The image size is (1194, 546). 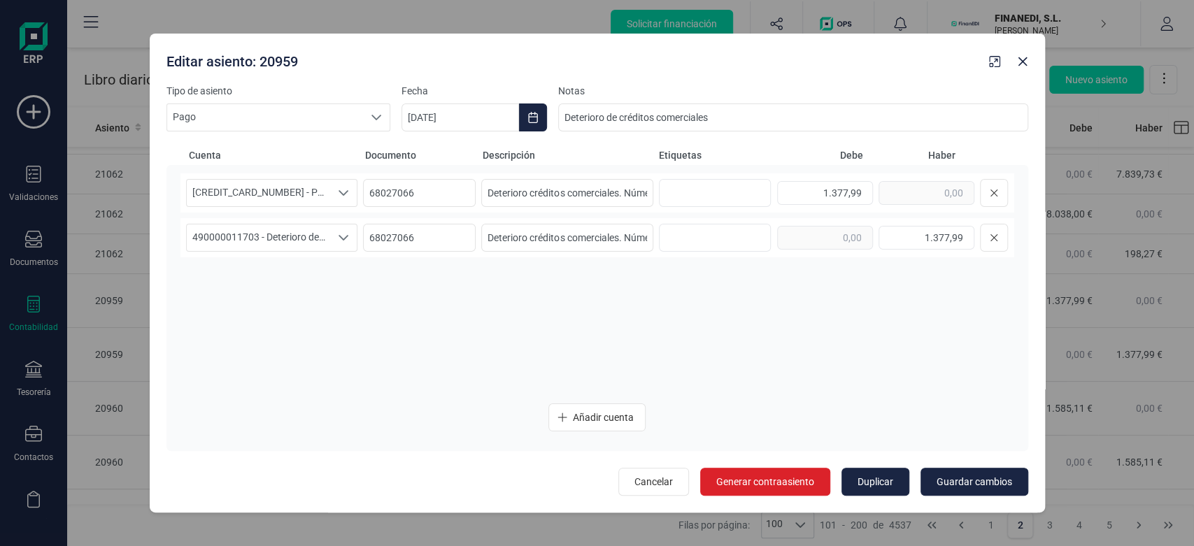 I want to click on button: Choose Date, so click(x=533, y=118).